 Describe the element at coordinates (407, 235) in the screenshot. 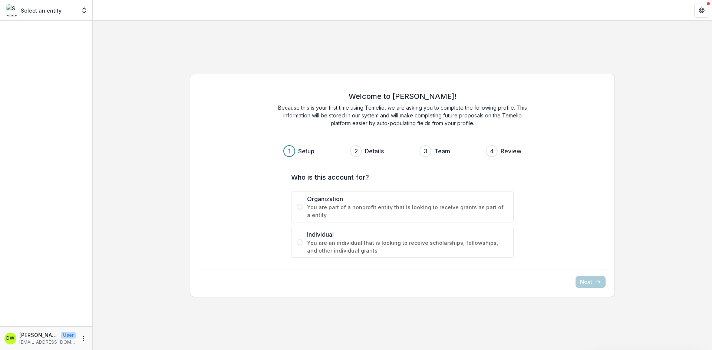

I see `span: Individual` at that location.